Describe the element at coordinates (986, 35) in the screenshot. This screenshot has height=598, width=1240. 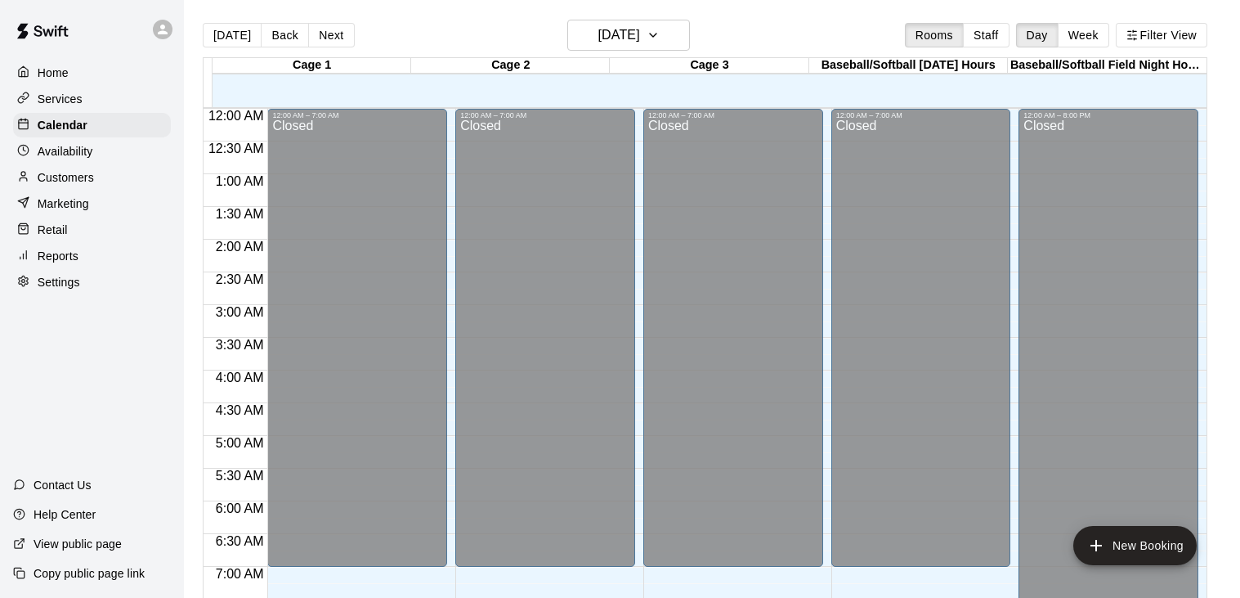
I see `button: Staff` at that location.